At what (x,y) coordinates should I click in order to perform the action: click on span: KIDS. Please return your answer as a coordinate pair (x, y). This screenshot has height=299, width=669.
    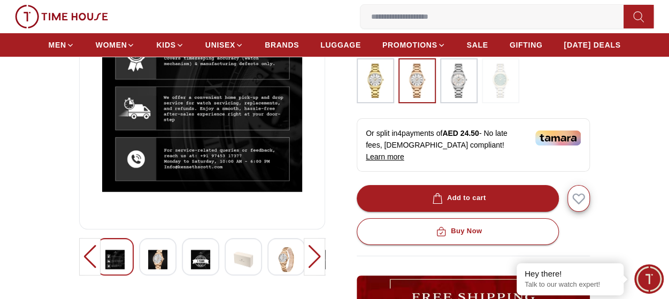
    Looking at the image, I should click on (166, 45).